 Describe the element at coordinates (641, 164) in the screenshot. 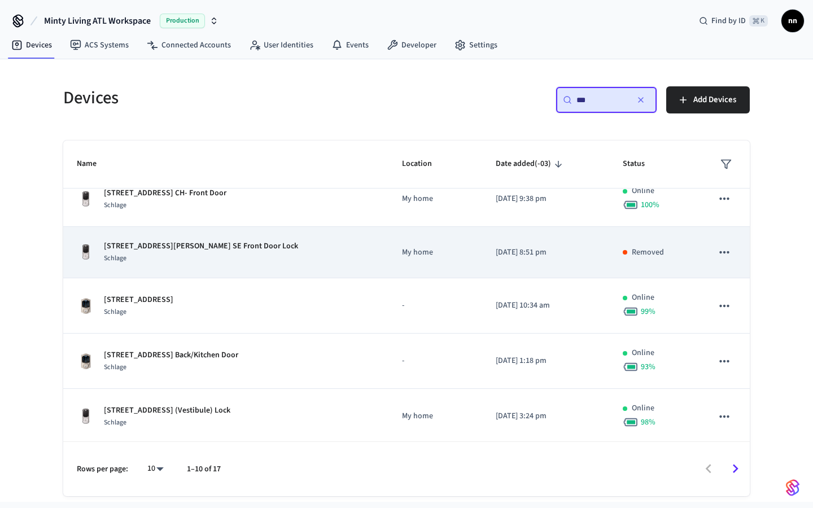

I see `span: Status` at that location.